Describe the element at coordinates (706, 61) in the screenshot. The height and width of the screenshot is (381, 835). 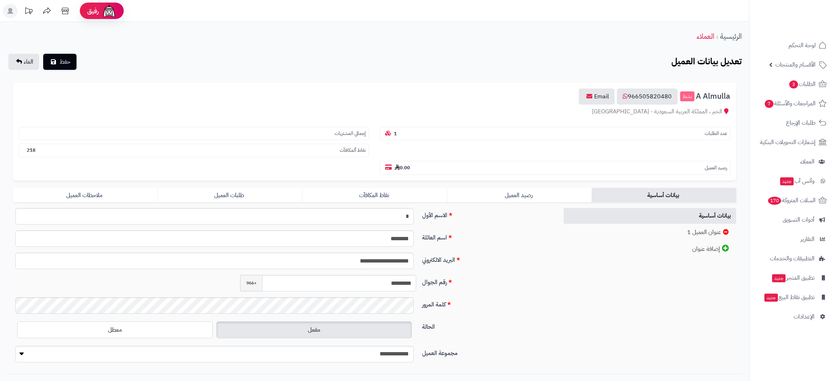
I see `b: تعديل بيانات العميل` at that location.